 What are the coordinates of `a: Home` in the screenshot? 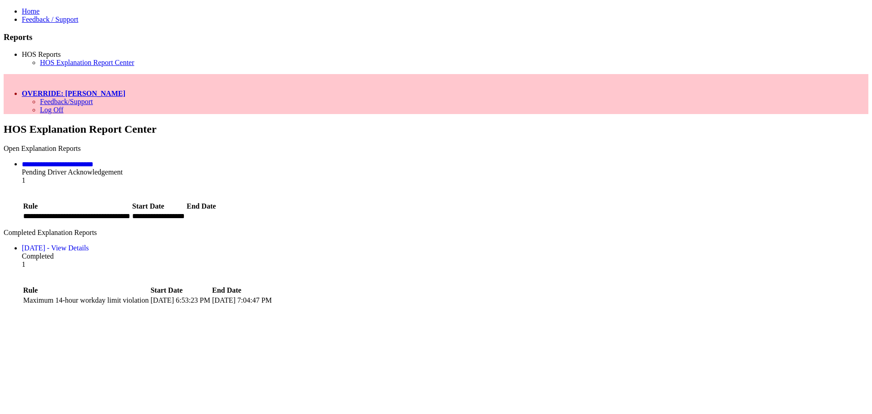 It's located at (30, 11).